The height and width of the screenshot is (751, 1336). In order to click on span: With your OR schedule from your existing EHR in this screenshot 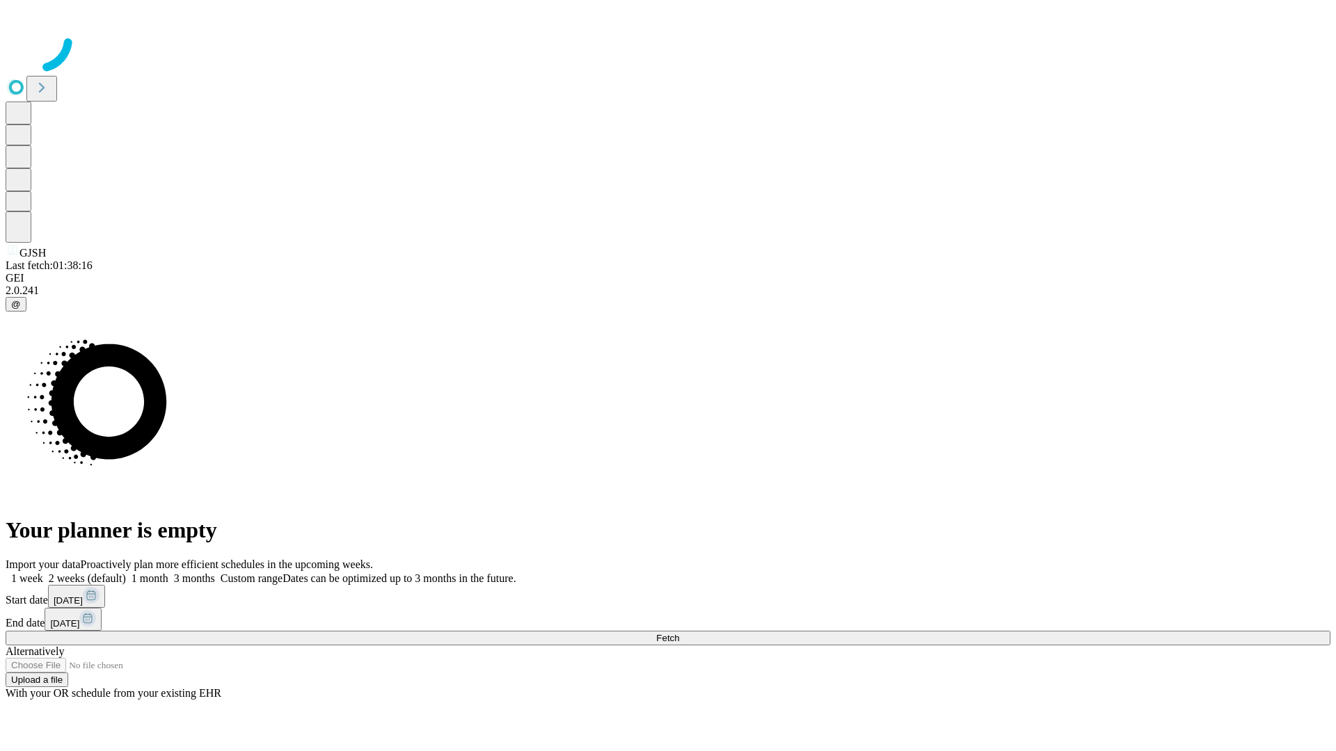, I will do `click(113, 693)`.